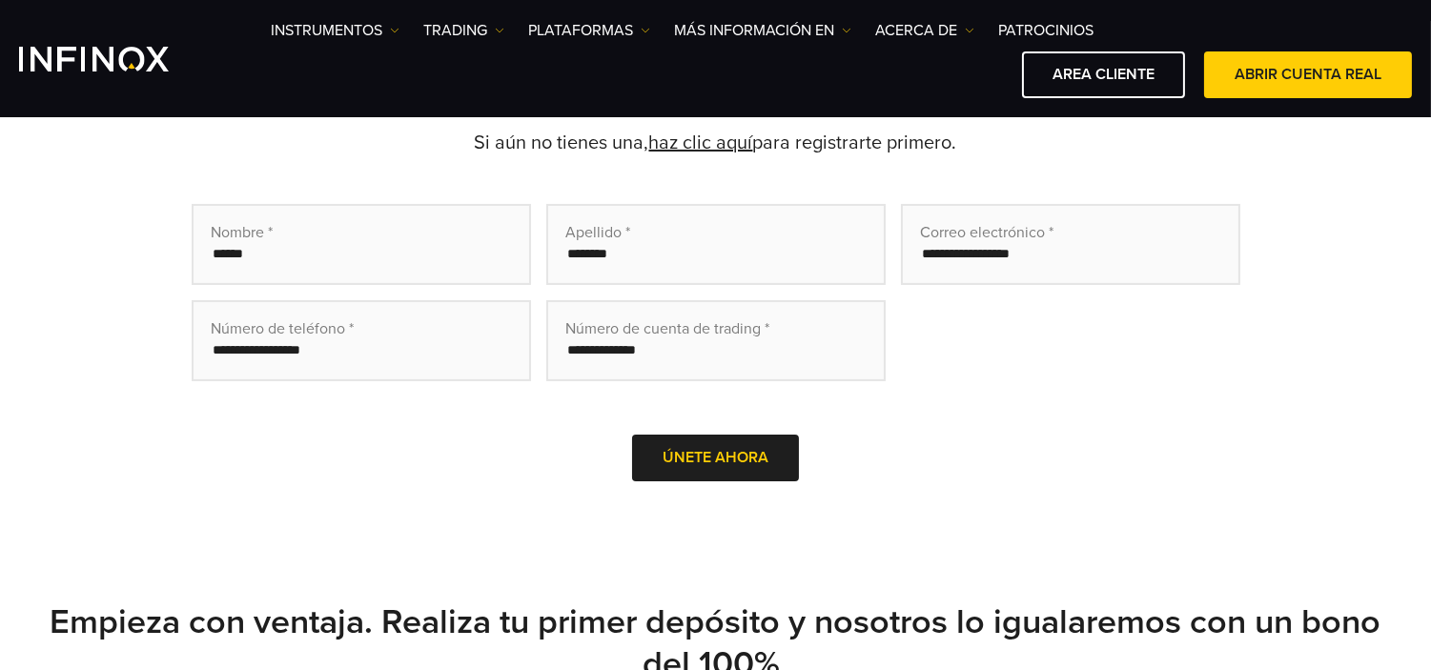 The height and width of the screenshot is (670, 1431). What do you see at coordinates (715, 458) in the screenshot?
I see `span: Únete ahora` at bounding box center [715, 458].